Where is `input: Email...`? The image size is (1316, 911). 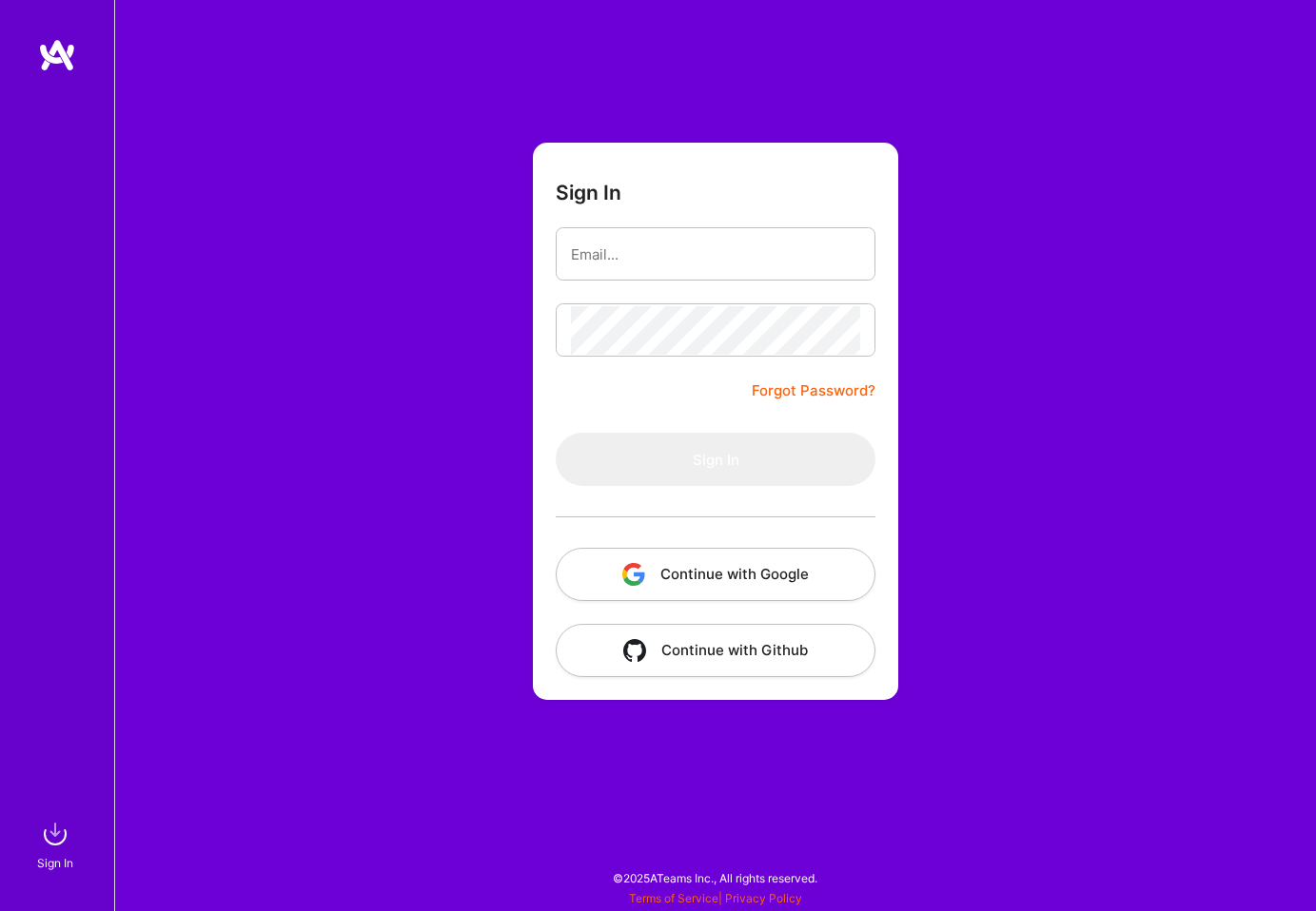
input: Email... is located at coordinates (716, 254).